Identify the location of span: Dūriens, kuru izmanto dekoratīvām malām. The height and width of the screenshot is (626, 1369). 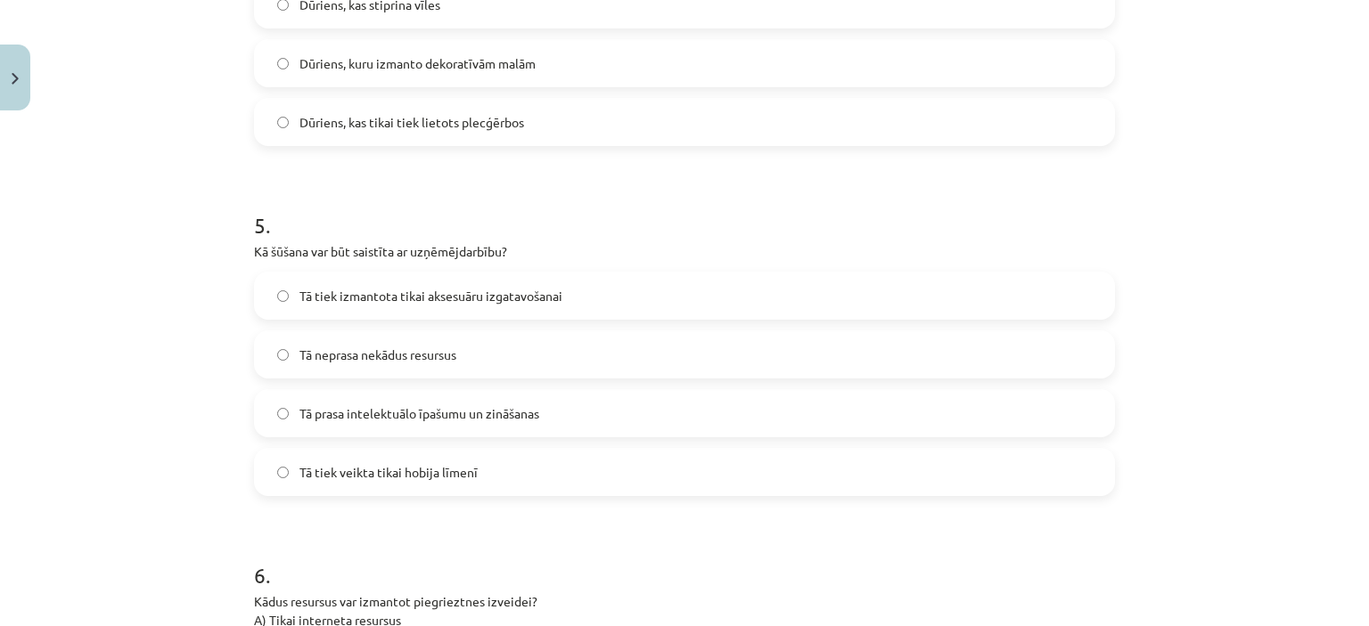
(417, 63).